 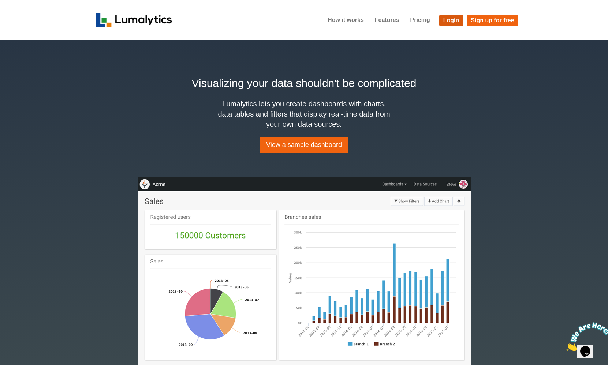 I want to click on a: Features, so click(x=387, y=20).